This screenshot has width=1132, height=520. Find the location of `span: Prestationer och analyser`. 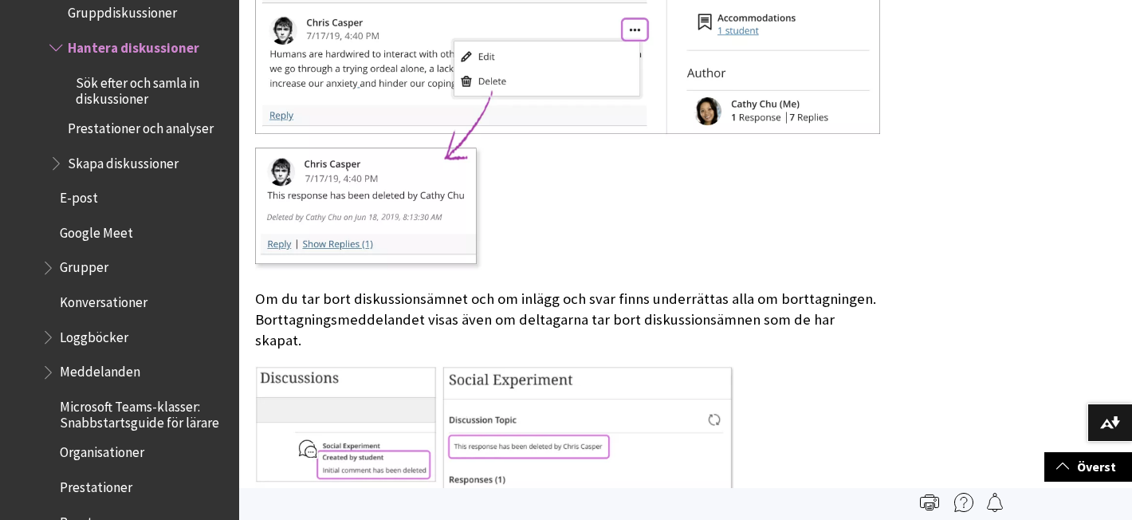

span: Prestationer och analyser is located at coordinates (140, 125).